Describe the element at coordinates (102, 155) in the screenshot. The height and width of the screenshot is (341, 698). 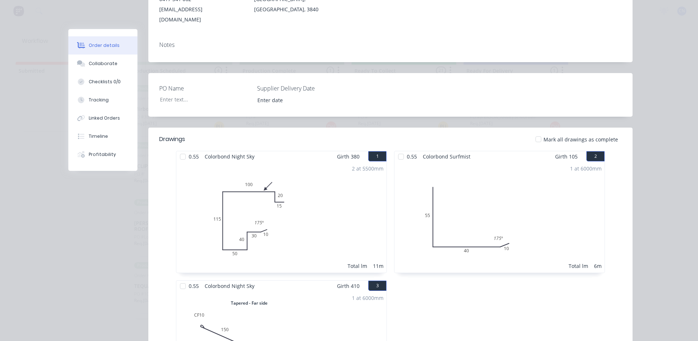
I see `div: Profitability` at that location.